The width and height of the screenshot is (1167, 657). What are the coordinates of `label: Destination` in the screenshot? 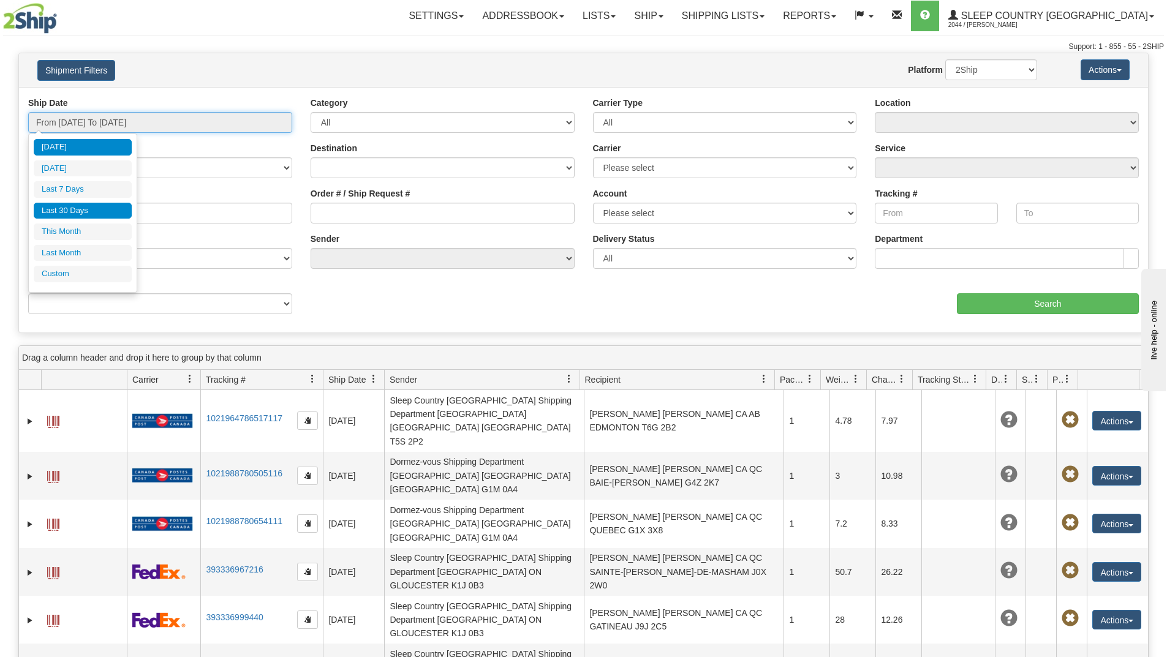 It's located at (334, 148).